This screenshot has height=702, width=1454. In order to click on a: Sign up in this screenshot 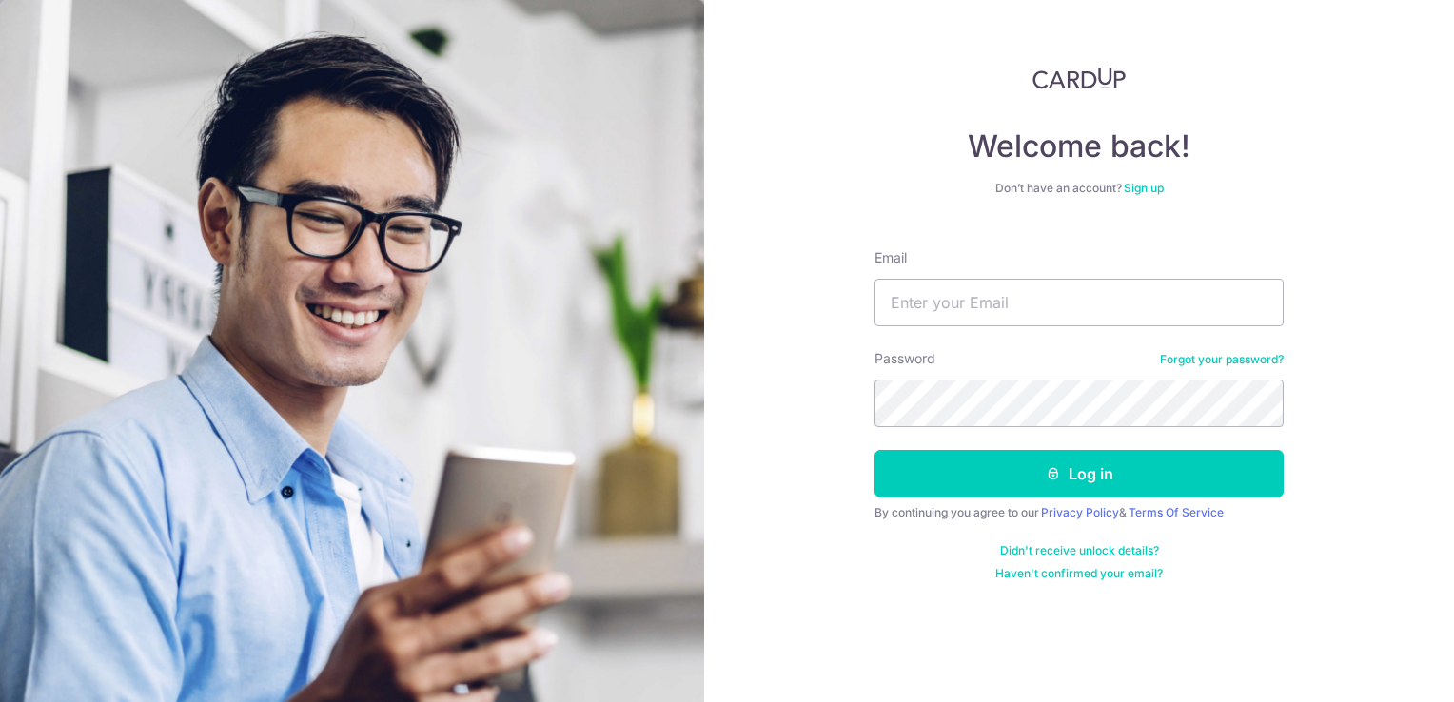, I will do `click(1144, 188)`.